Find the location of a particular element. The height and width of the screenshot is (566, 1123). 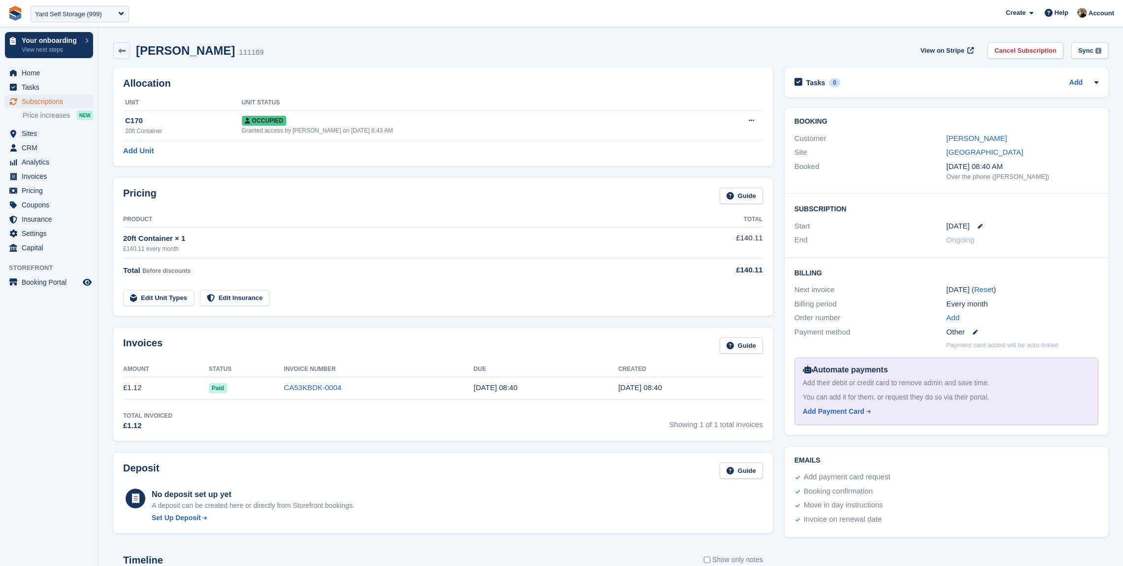

a: Preview store is located at coordinates (87, 282).